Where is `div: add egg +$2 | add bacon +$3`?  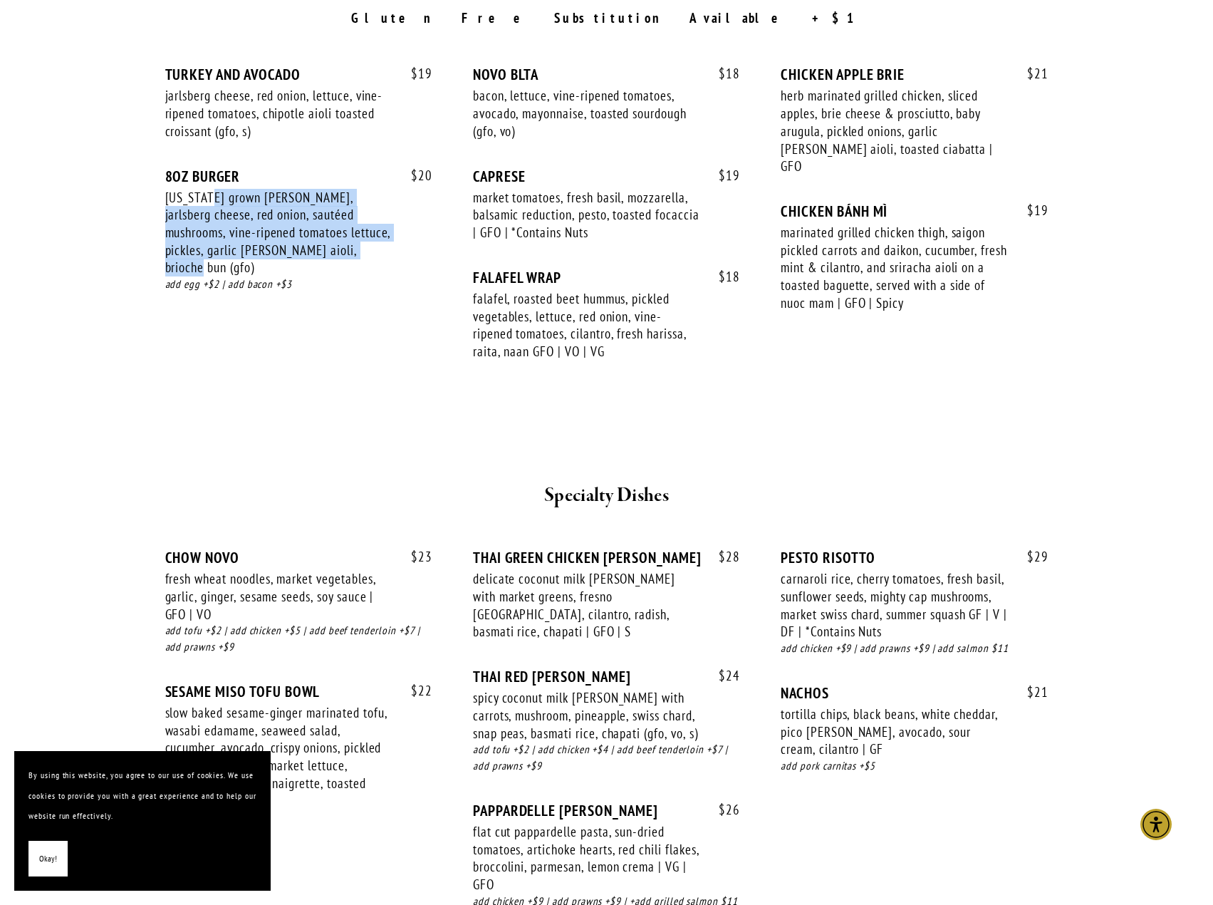
div: add egg +$2 | add bacon +$3 is located at coordinates (298, 284).